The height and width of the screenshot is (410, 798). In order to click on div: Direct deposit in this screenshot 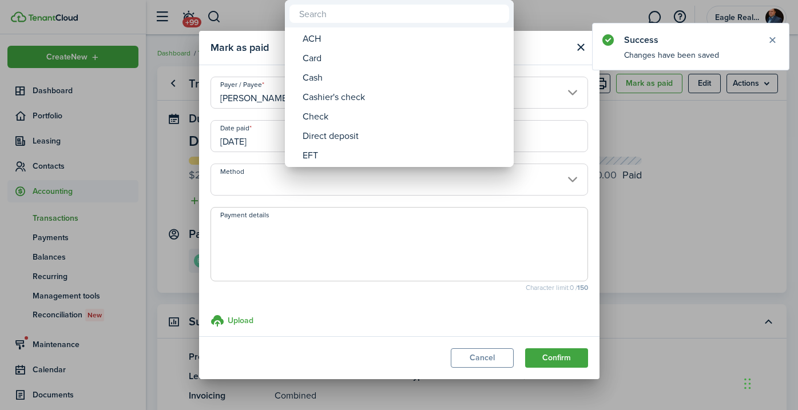, I will do `click(404, 136)`.